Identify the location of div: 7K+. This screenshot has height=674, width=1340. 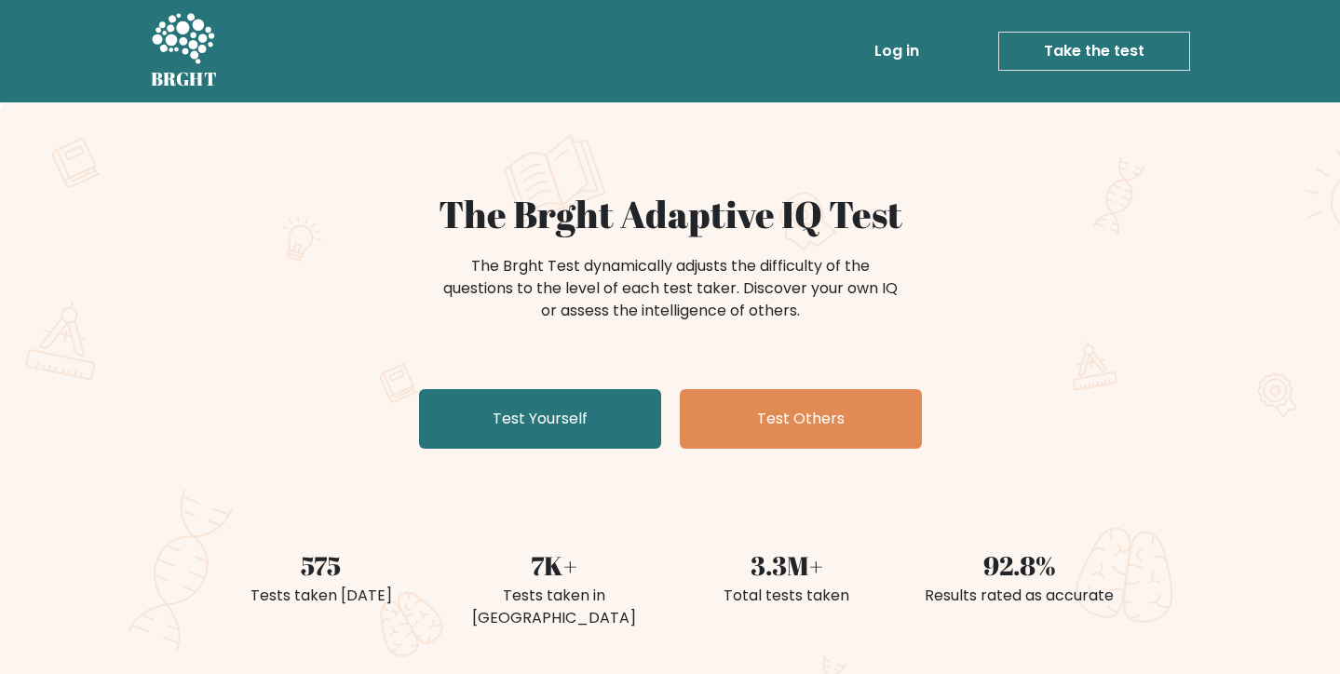
(554, 565).